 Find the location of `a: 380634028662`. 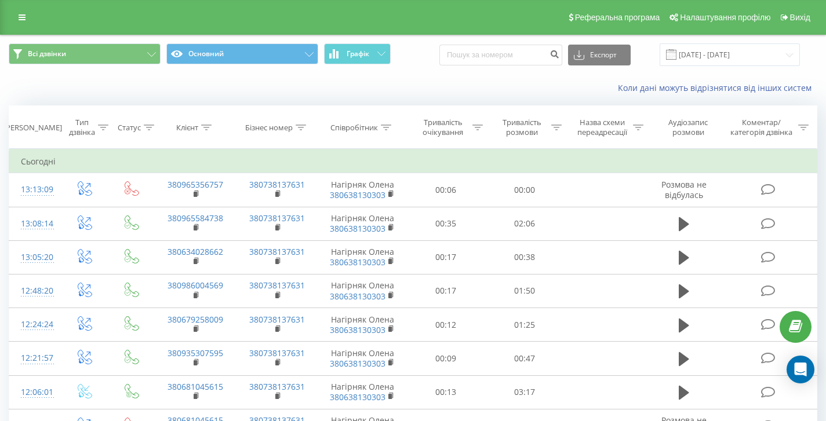

a: 380634028662 is located at coordinates (195, 251).